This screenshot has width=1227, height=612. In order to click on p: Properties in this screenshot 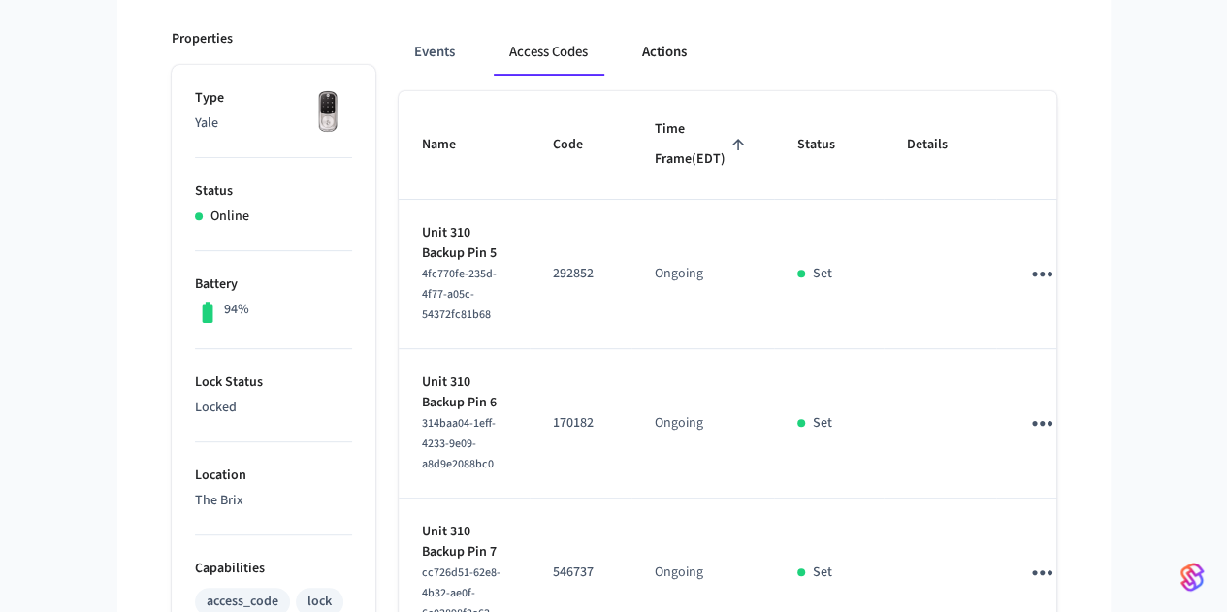, I will do `click(202, 39)`.